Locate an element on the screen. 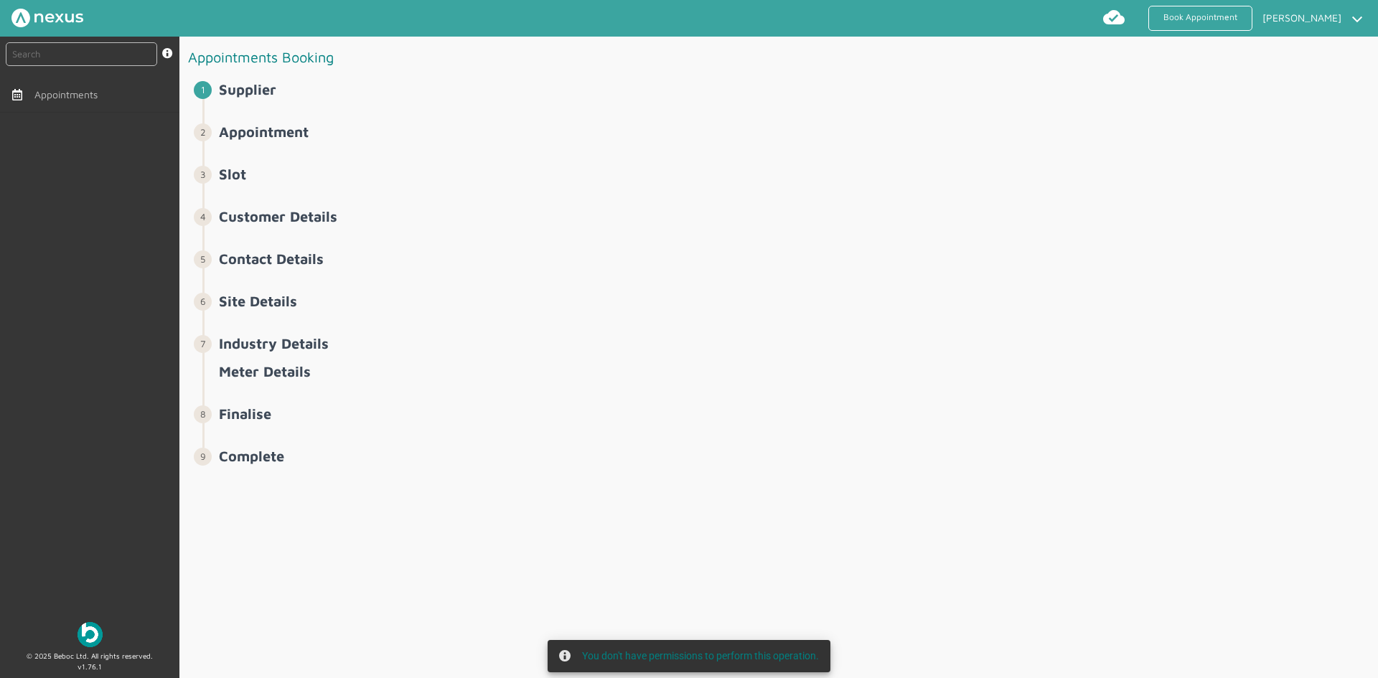 The height and width of the screenshot is (678, 1378). h2: Supplier ️️️ is located at coordinates (797, 89).